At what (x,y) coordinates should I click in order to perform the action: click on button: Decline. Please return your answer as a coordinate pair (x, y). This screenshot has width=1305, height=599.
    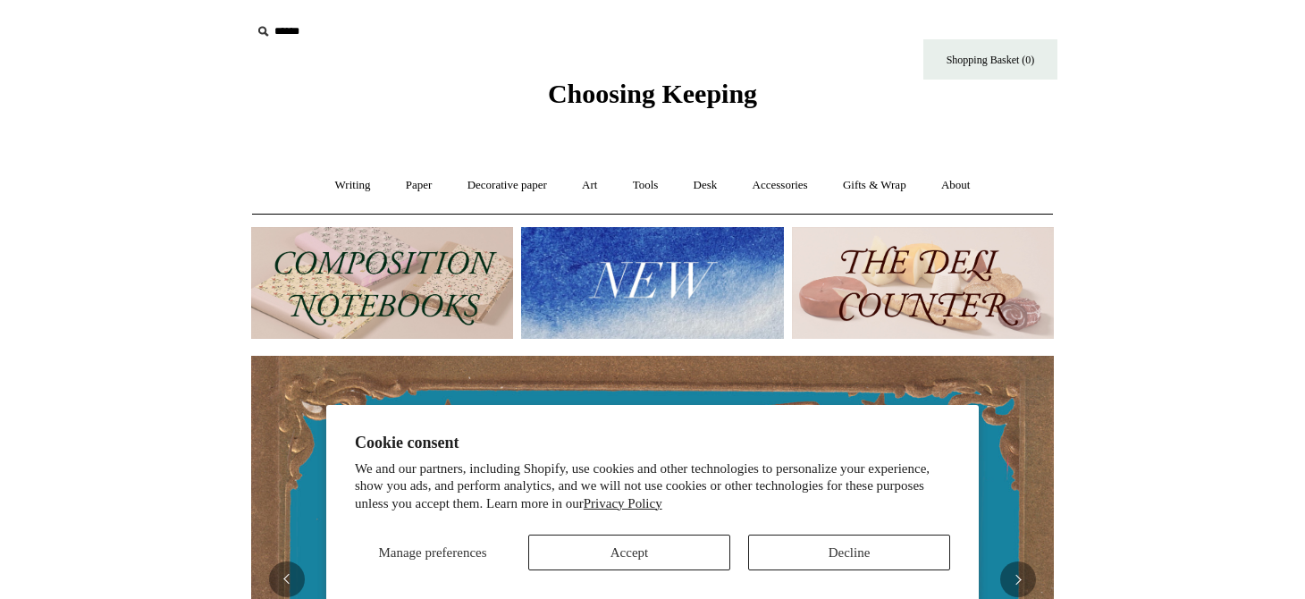
    Looking at the image, I should click on (849, 552).